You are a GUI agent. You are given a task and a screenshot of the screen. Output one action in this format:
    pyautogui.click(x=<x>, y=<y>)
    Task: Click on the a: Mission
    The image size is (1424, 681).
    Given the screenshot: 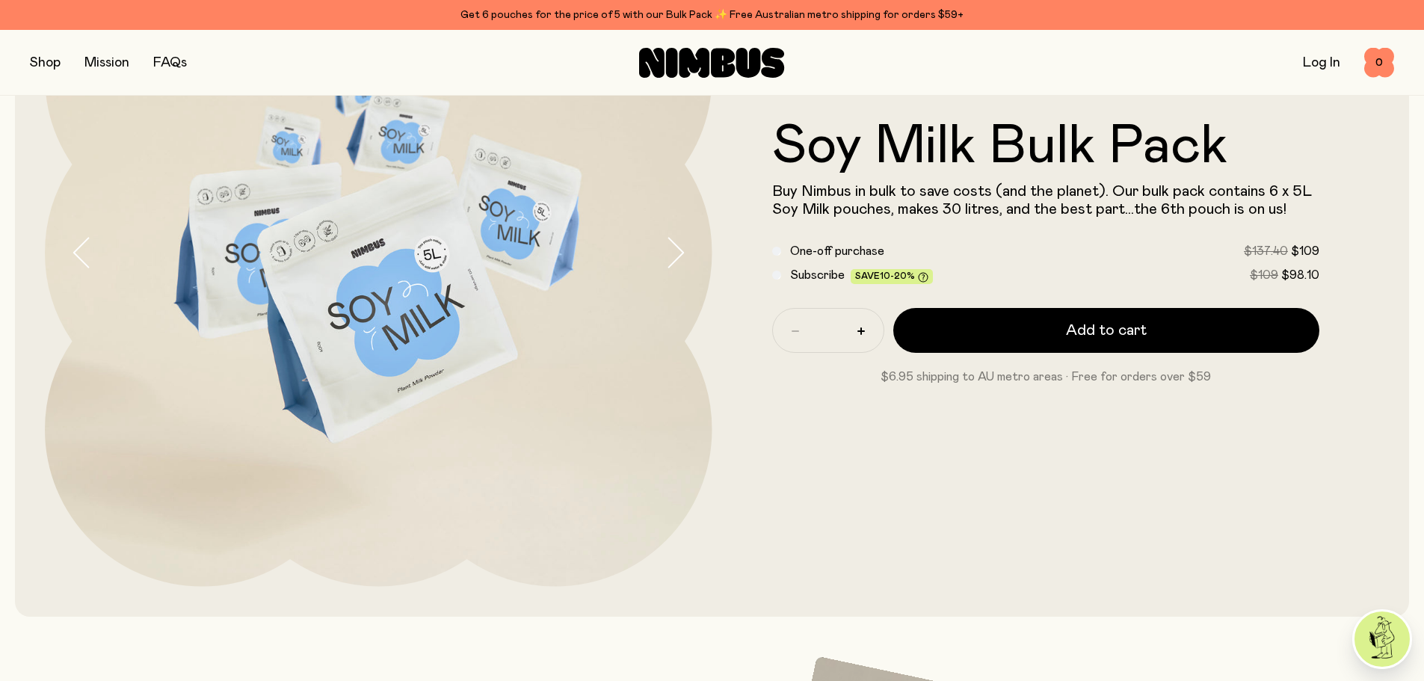 What is the action you would take?
    pyautogui.click(x=107, y=63)
    